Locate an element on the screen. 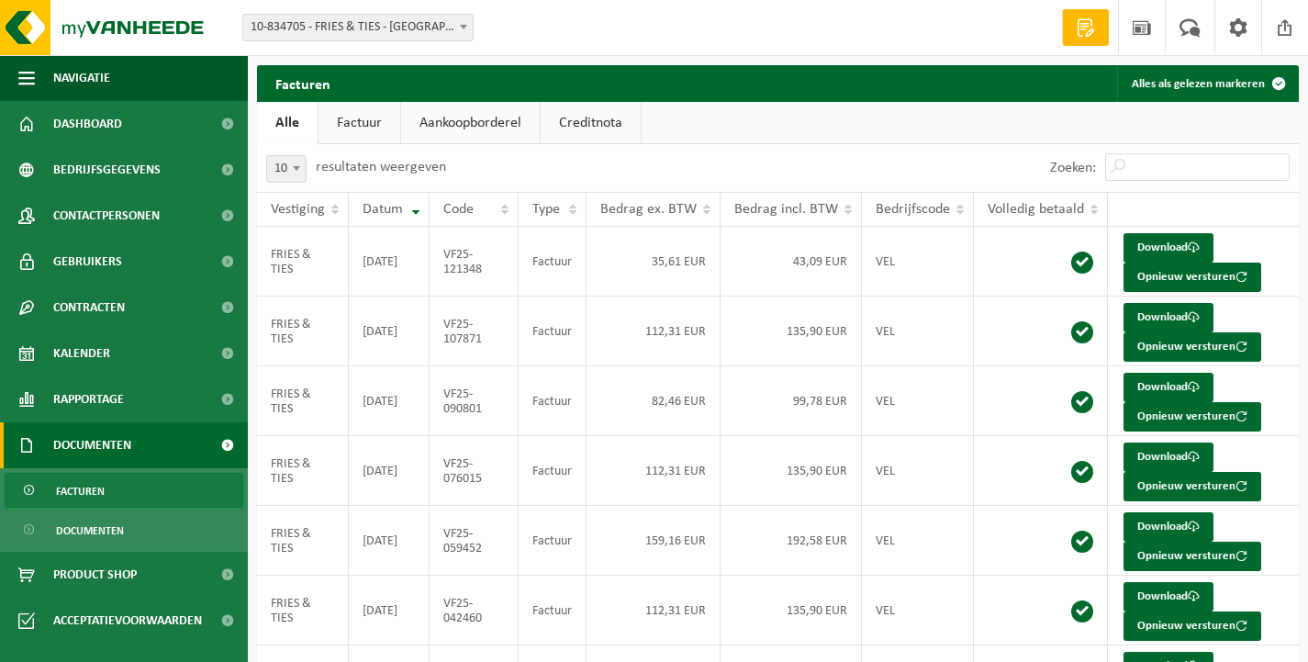 Image resolution: width=1308 pixels, height=662 pixels. span: Volledig betaald is located at coordinates (1035, 209).